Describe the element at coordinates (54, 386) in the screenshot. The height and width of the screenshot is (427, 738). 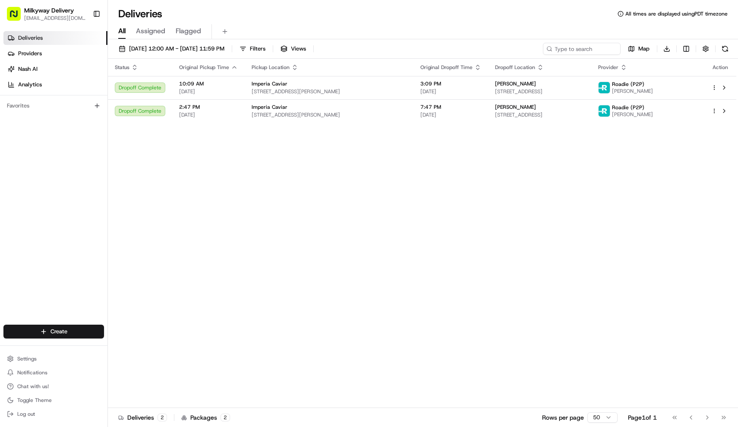
I see `button: Chat with us!` at that location.